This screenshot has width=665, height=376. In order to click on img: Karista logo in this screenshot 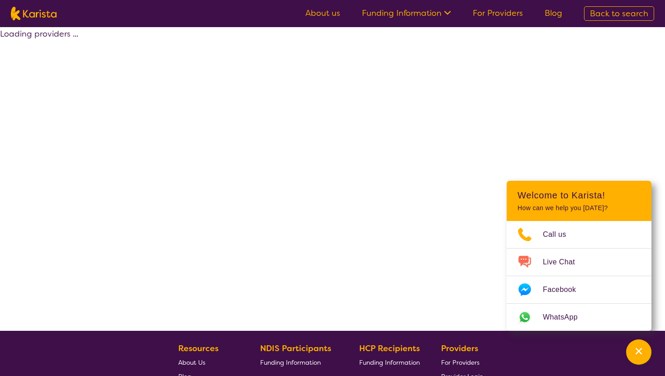, I will do `click(33, 14)`.